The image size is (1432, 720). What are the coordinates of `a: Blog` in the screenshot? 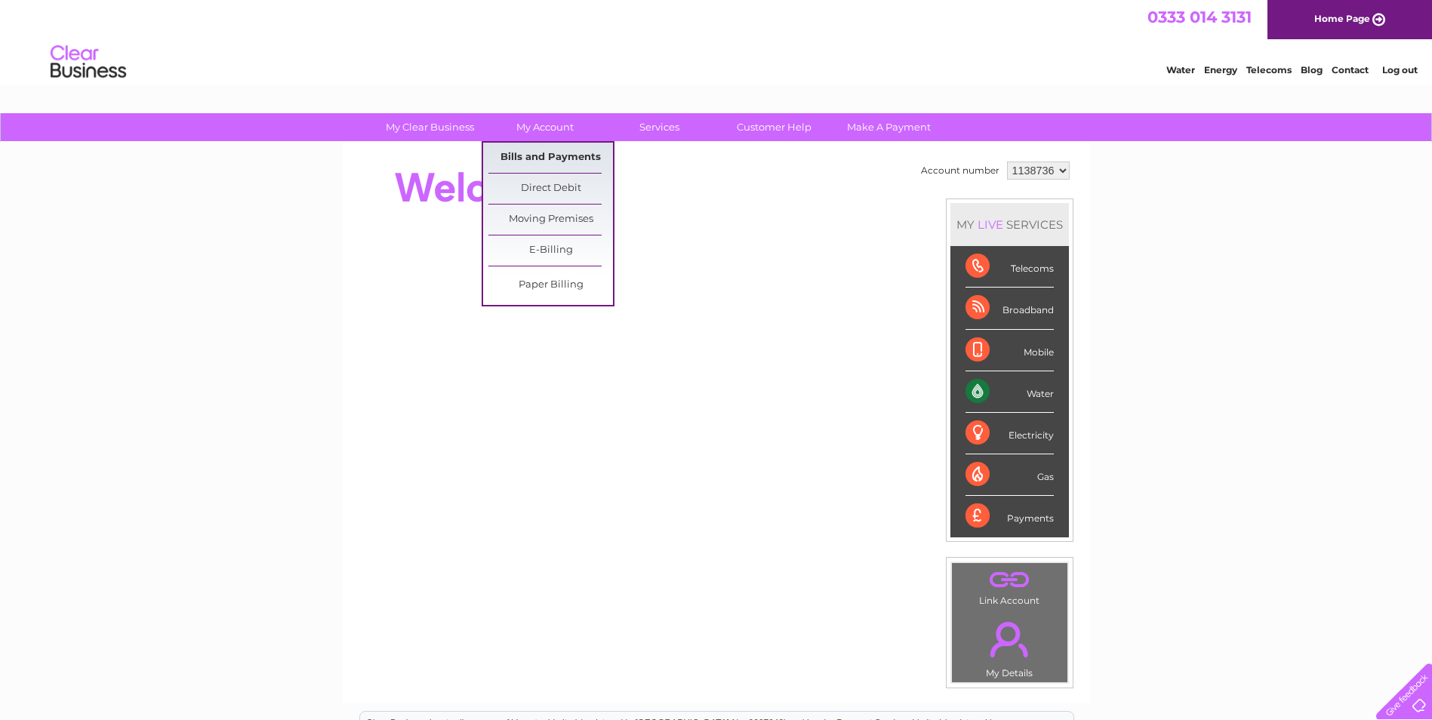 It's located at (1311, 69).